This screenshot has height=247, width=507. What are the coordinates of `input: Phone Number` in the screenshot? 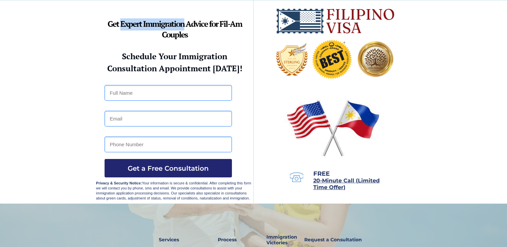 It's located at (168, 144).